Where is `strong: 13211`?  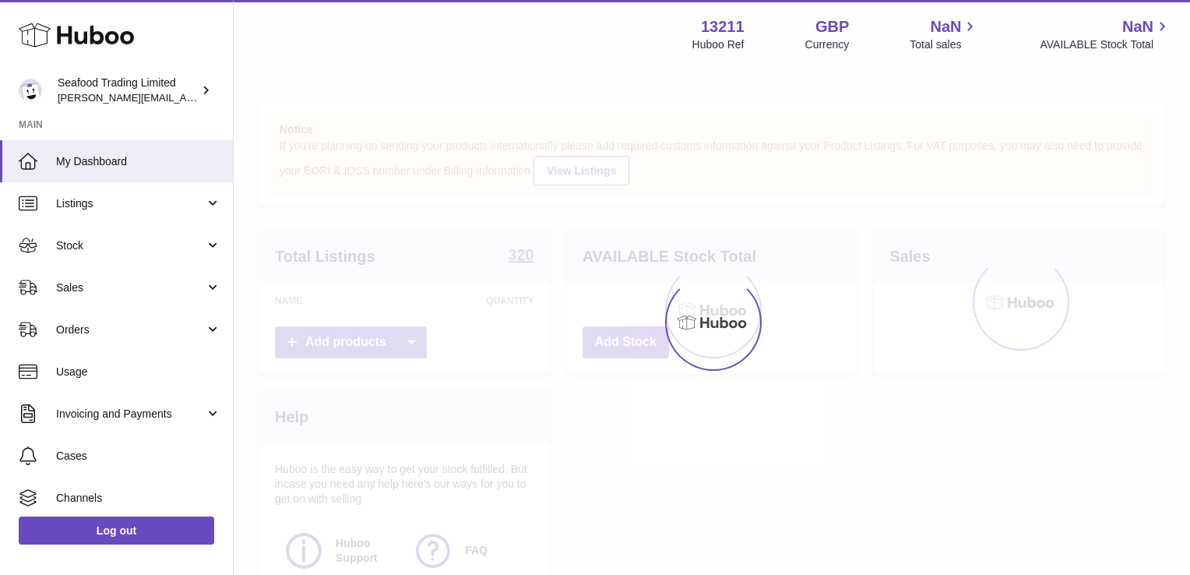 strong: 13211 is located at coordinates (722, 26).